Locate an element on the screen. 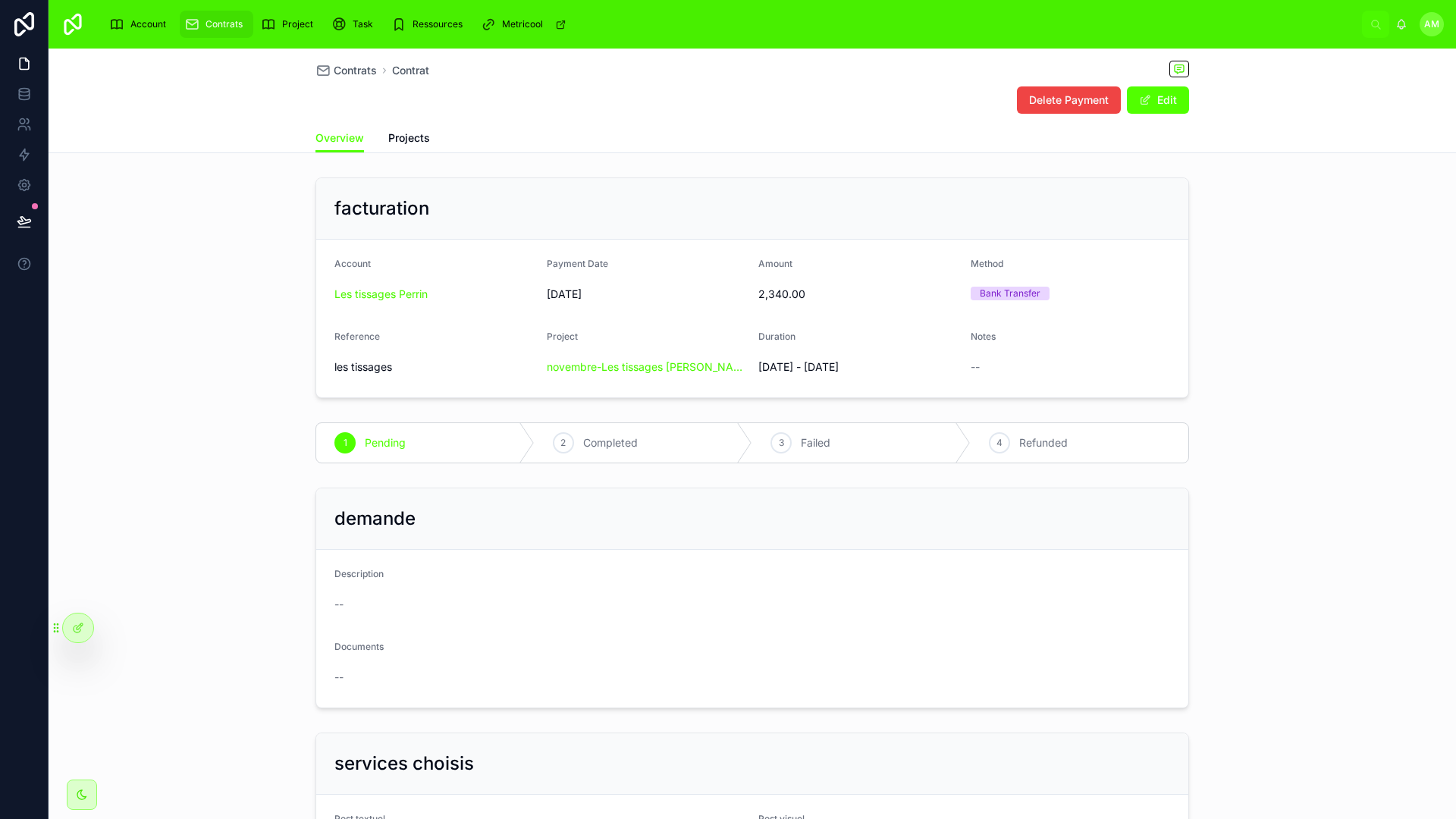 Image resolution: width=1456 pixels, height=819 pixels. img: App logo is located at coordinates (72, 24).